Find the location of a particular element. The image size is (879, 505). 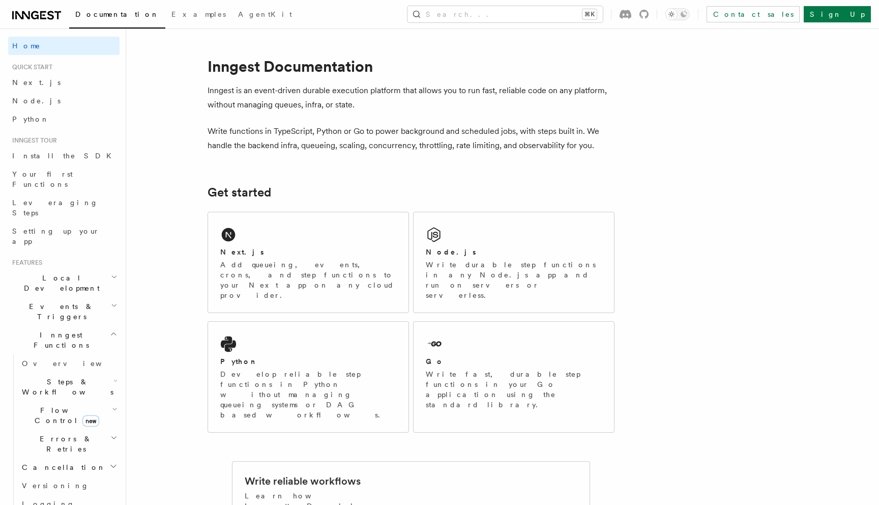

span: Documentation is located at coordinates (117, 14).